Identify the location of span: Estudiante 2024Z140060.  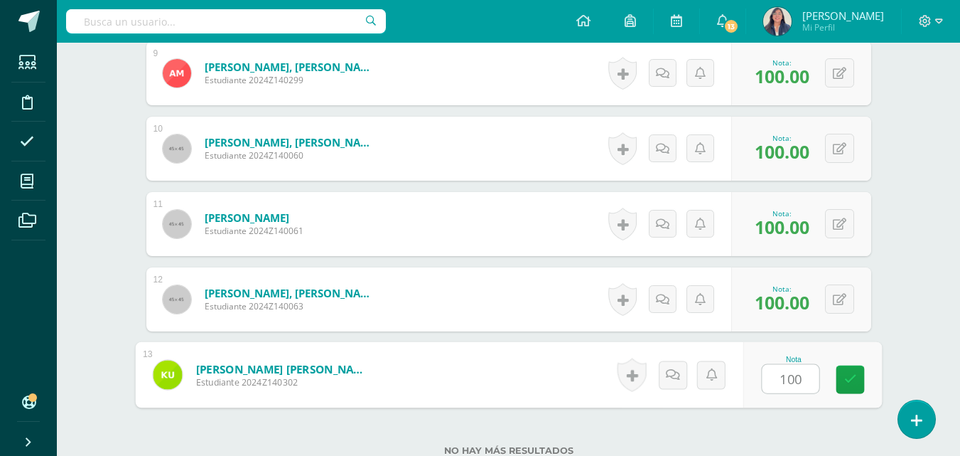
(290, 155).